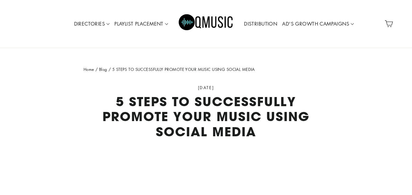 The height and width of the screenshot is (195, 412). I want to click on a: Blog, so click(103, 69).